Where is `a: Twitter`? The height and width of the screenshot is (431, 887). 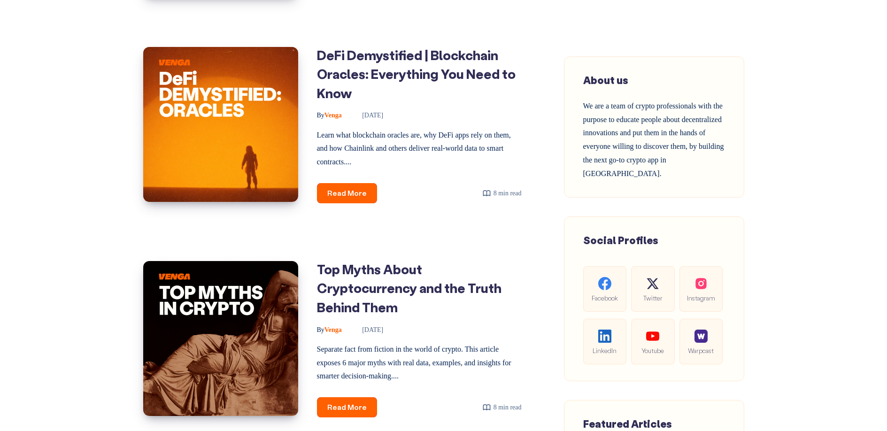
a: Twitter is located at coordinates (652, 289).